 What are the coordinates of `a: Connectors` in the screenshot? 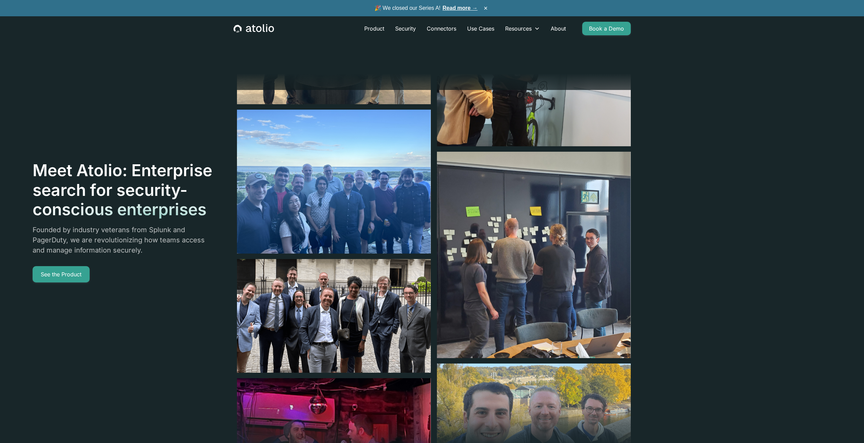 It's located at (441, 29).